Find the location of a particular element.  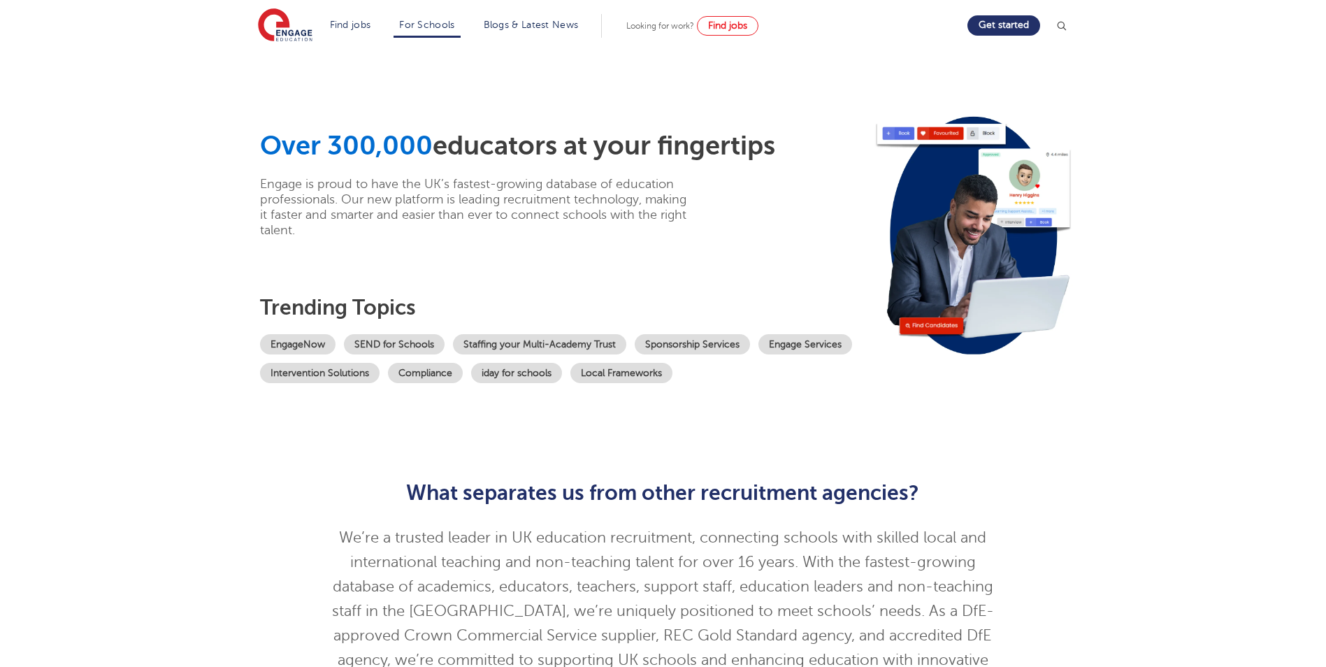

span: Find jobs is located at coordinates (728, 25).